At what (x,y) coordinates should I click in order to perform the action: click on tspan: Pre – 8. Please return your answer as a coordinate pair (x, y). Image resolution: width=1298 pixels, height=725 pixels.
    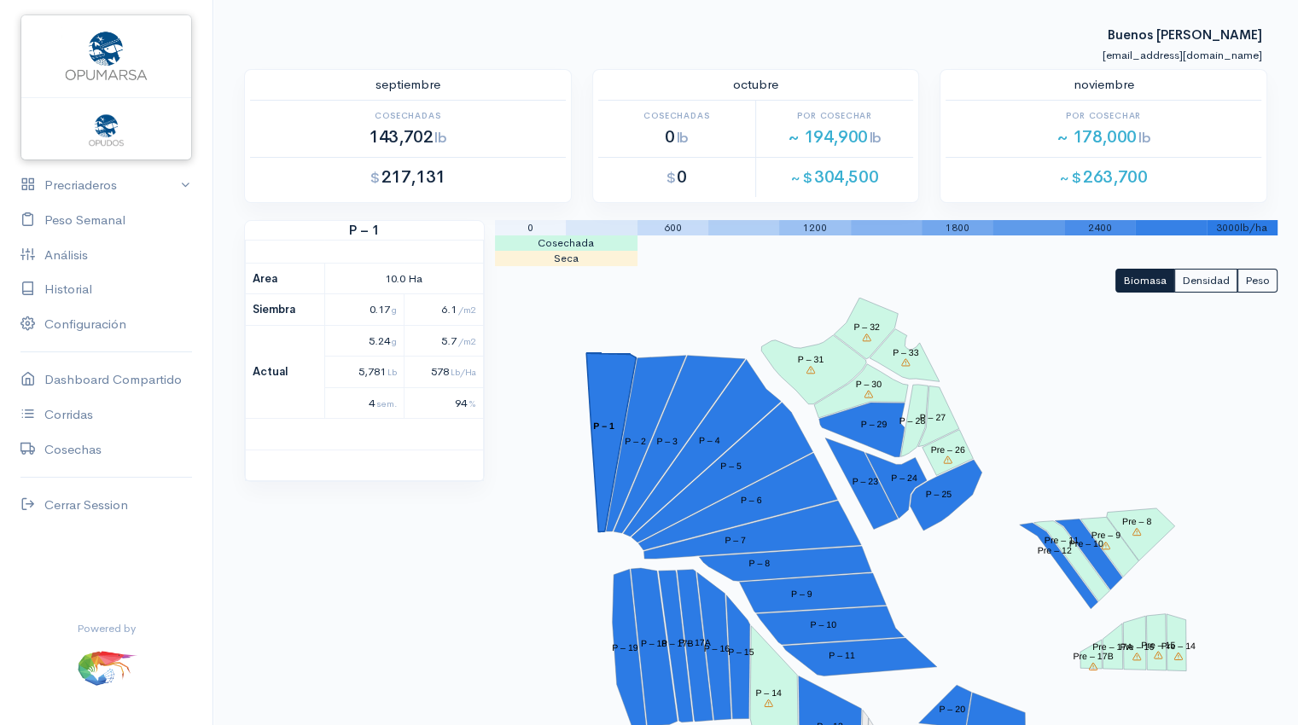
    Looking at the image, I should click on (1137, 522).